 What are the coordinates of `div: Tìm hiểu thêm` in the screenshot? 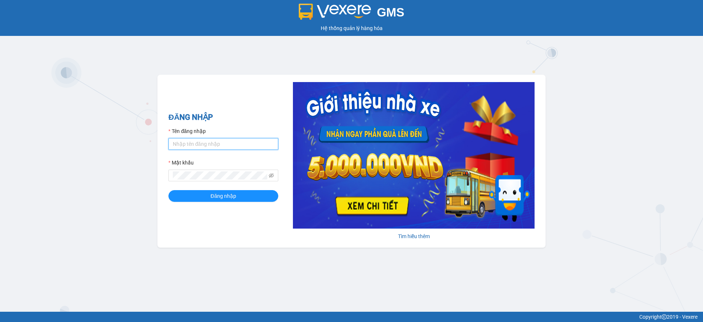 It's located at (414, 236).